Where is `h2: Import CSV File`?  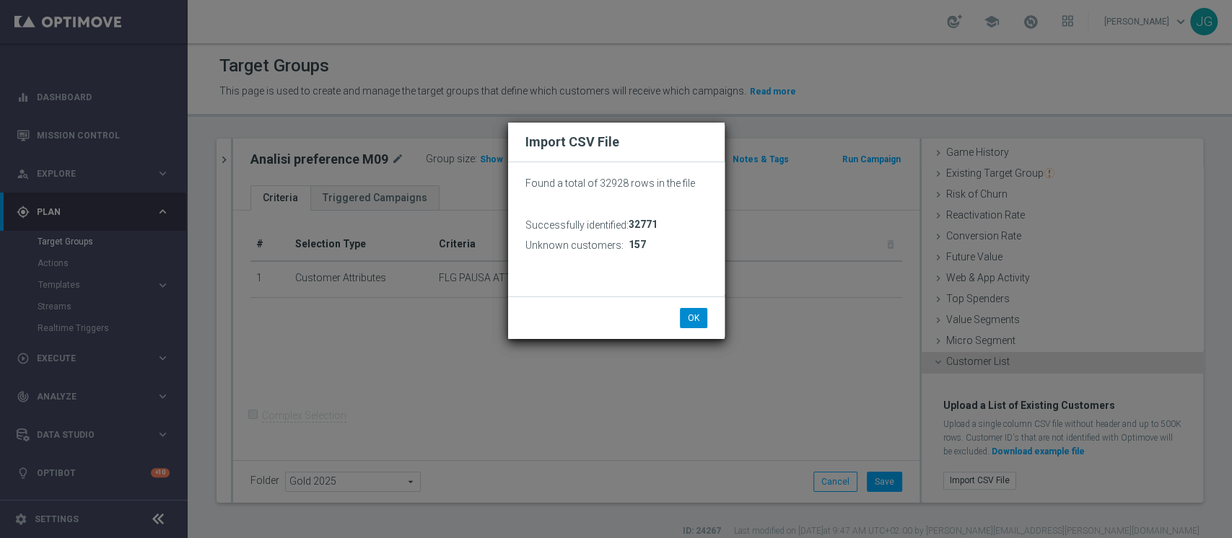 h2: Import CSV File is located at coordinates (616, 142).